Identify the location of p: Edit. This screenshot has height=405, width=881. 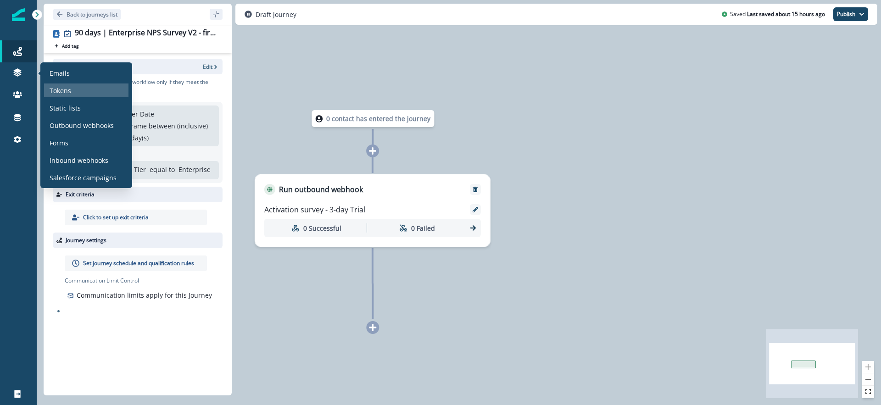
(207, 67).